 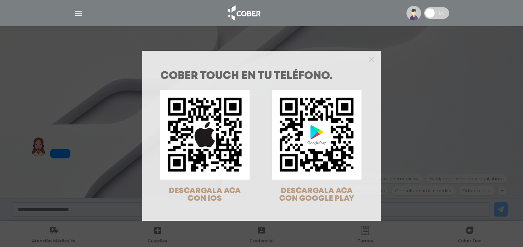 I want to click on span: DESCARGALA ACA CON IOS, so click(x=205, y=194).